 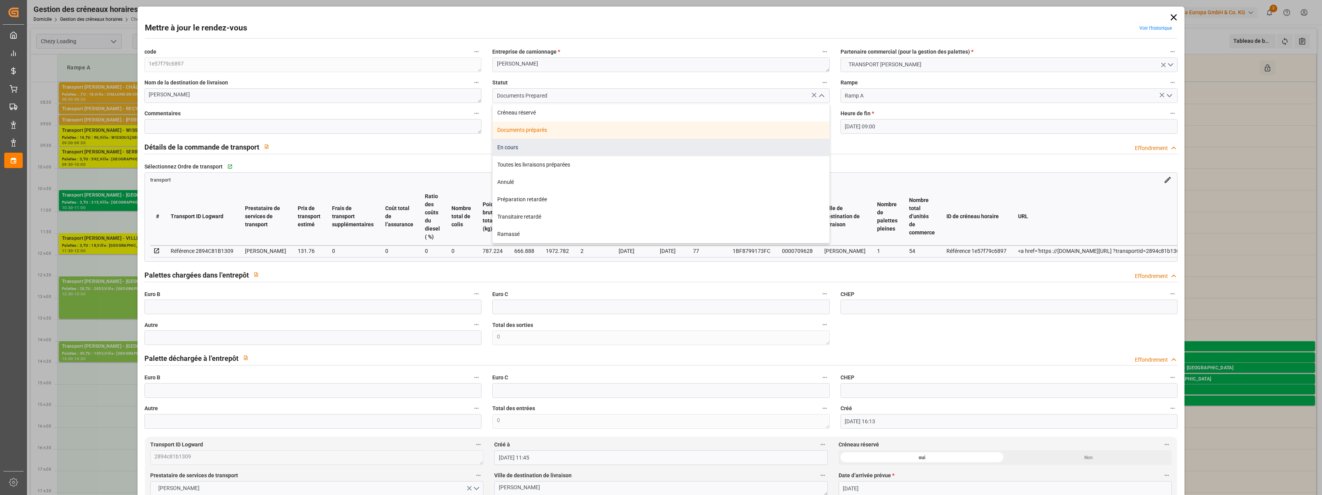 I want to click on font: Date d’arrivée prévue, so click(x=865, y=475).